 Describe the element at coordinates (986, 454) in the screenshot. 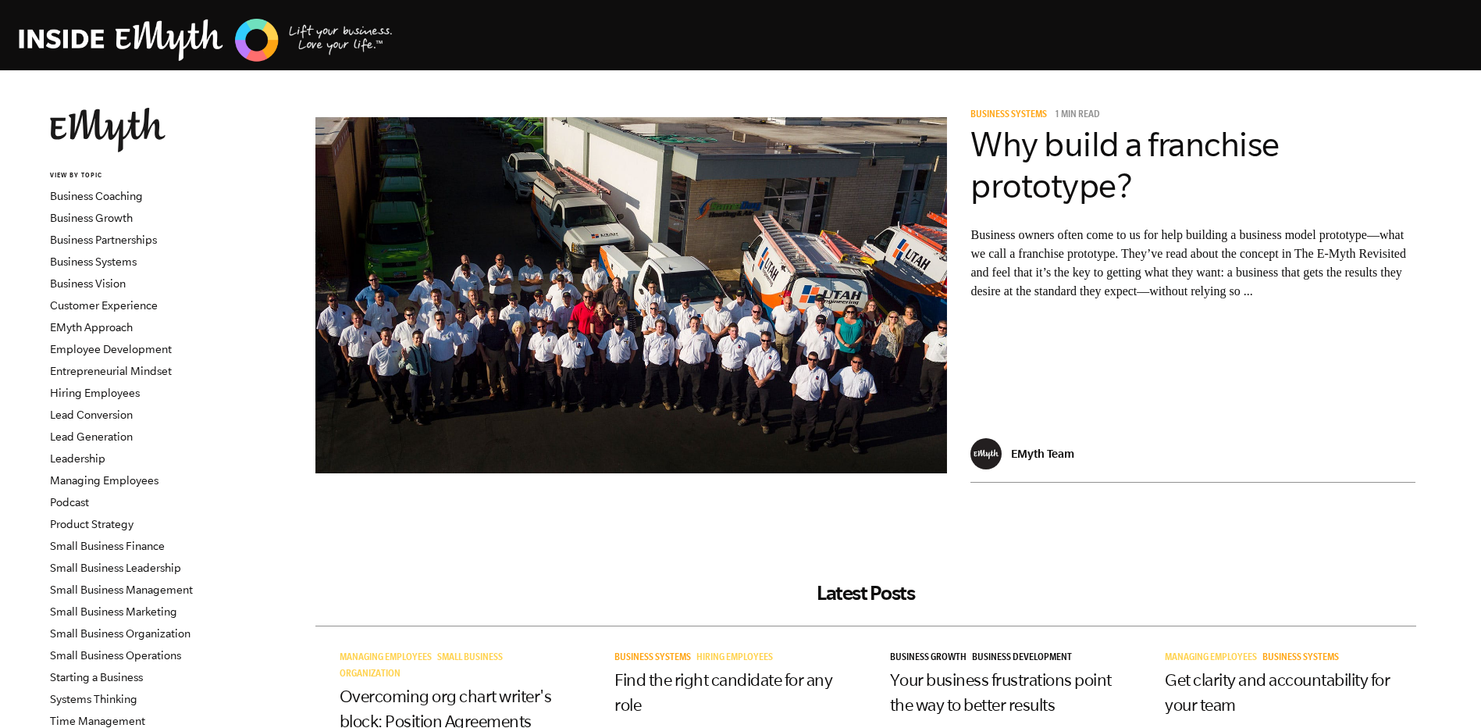

I see `img: EMyth Team - EMyth` at that location.